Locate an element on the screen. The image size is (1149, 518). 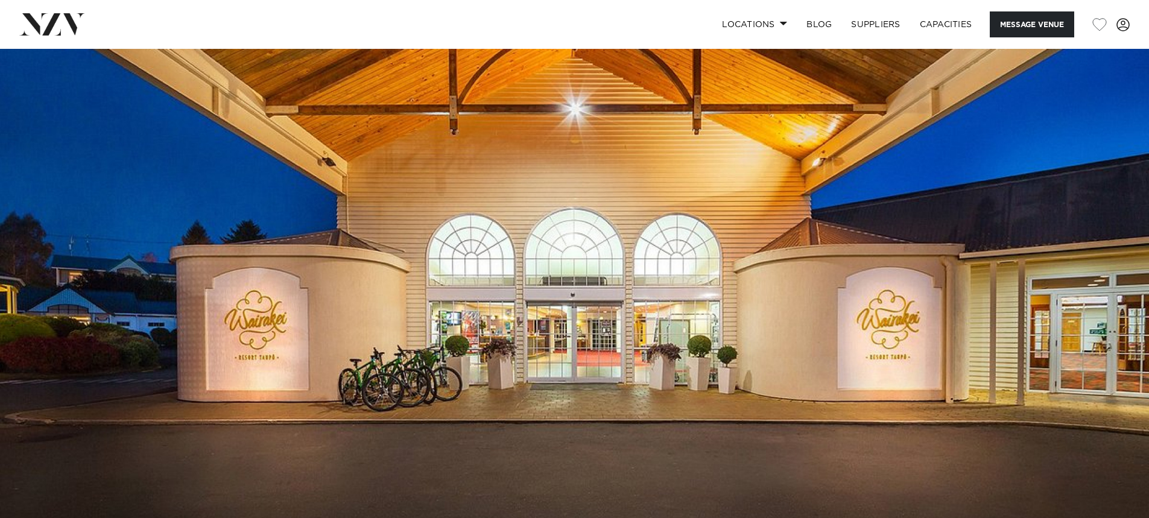
a: Locations is located at coordinates (755, 24).